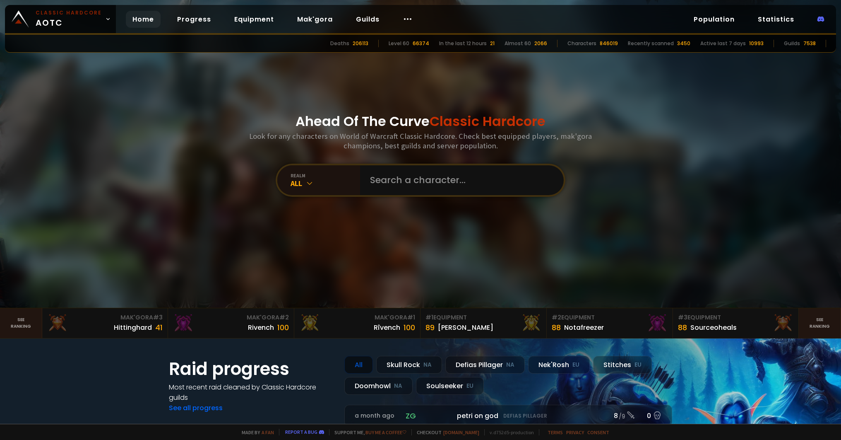  Describe the element at coordinates (776, 19) in the screenshot. I see `a: Statistics` at that location.